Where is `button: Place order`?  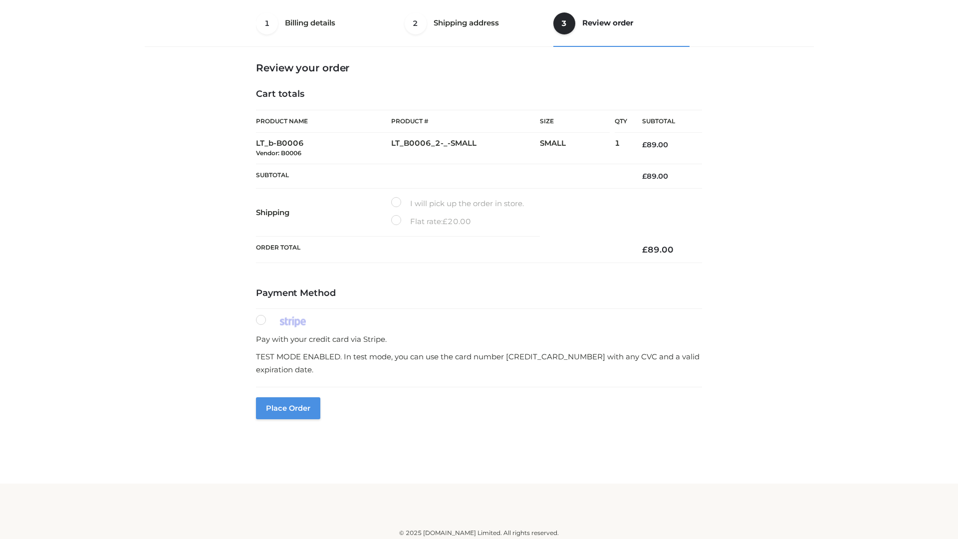 button: Place order is located at coordinates (288, 408).